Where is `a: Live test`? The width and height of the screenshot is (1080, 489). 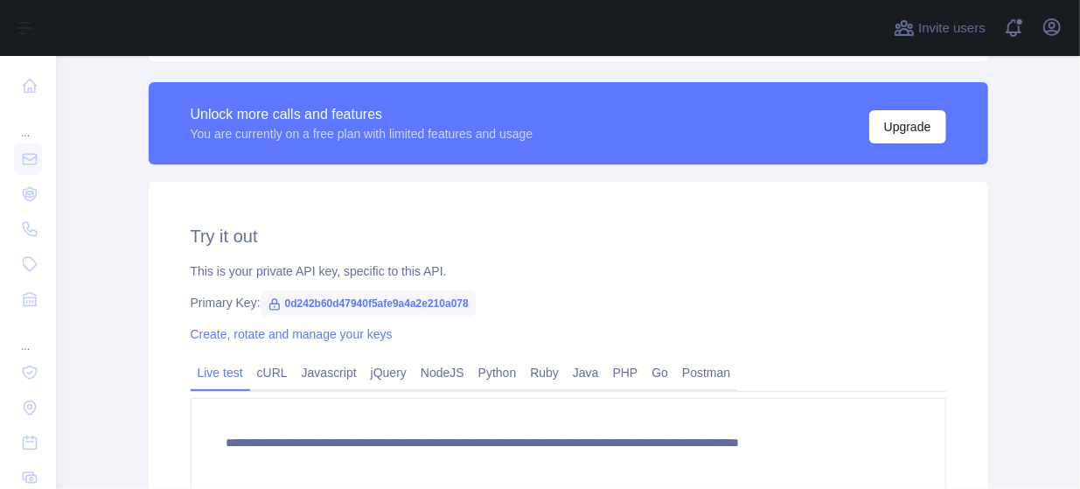
a: Live test is located at coordinates (220, 373).